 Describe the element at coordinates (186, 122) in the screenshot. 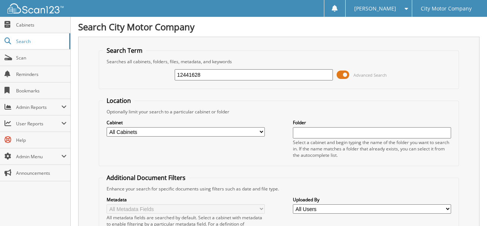

I see `label: Cabinet` at that location.